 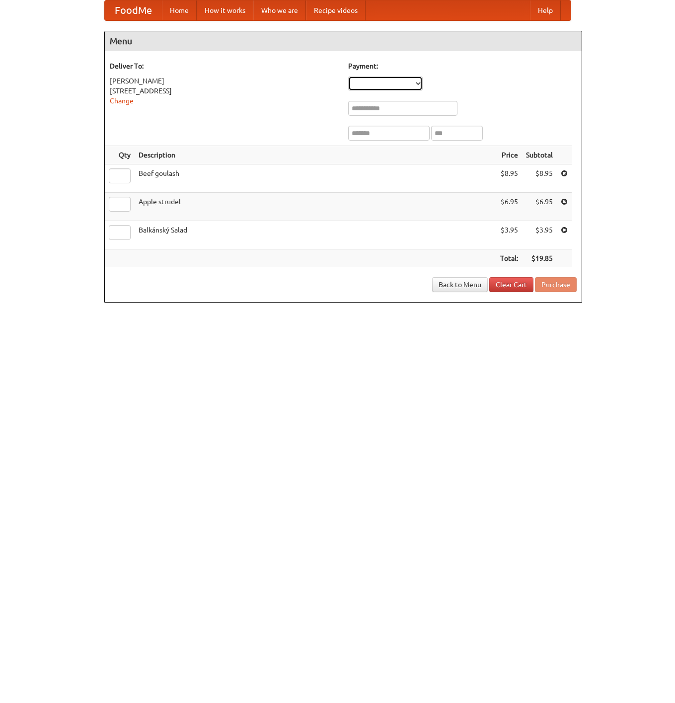 What do you see at coordinates (280, 10) in the screenshot?
I see `a: Who we are` at bounding box center [280, 10].